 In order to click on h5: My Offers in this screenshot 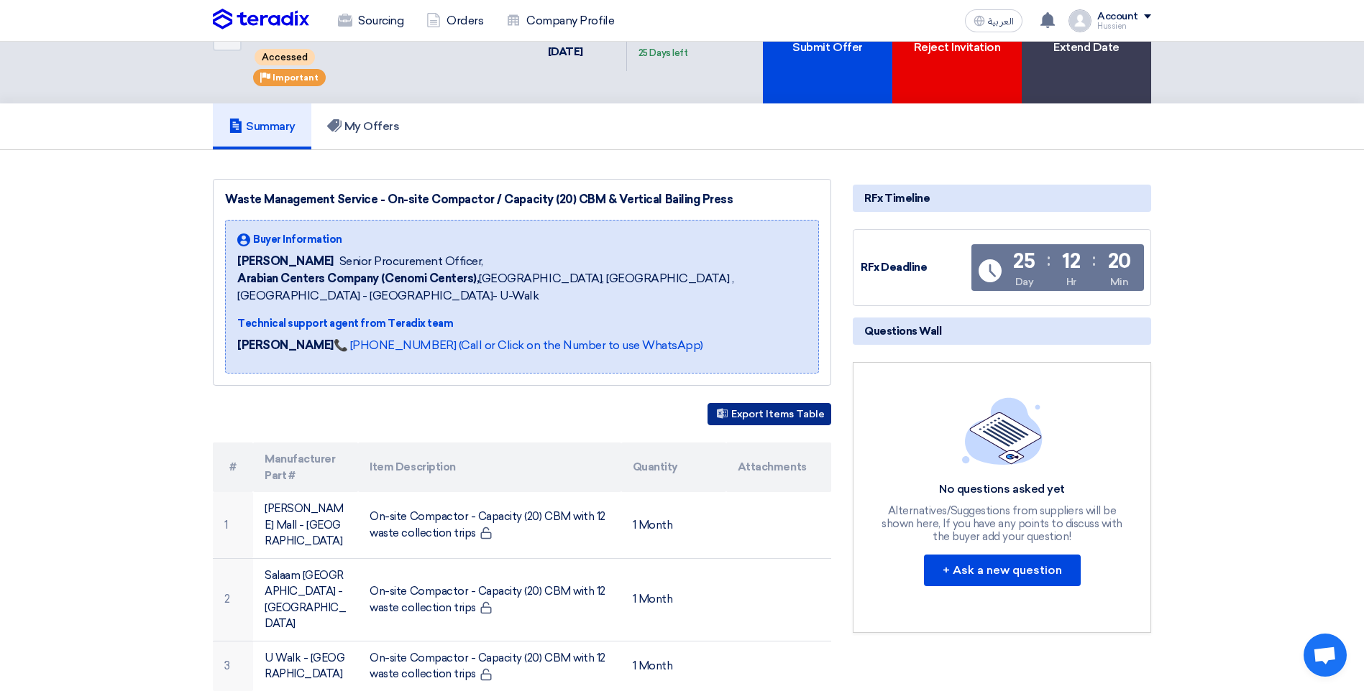, I will do `click(363, 127)`.